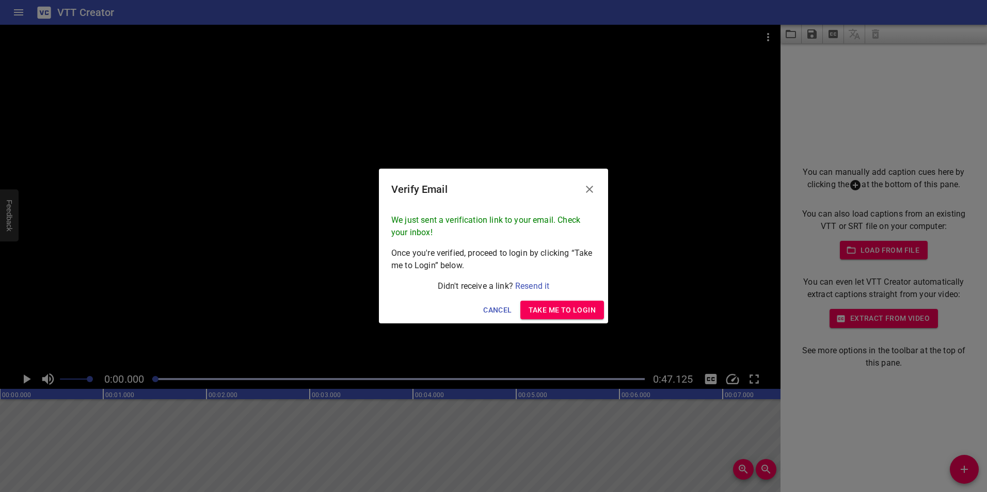  What do you see at coordinates (494, 260) in the screenshot?
I see `p: Once you're verified, proceed to login by clicking “Take me to Login” below.` at bounding box center [494, 260].